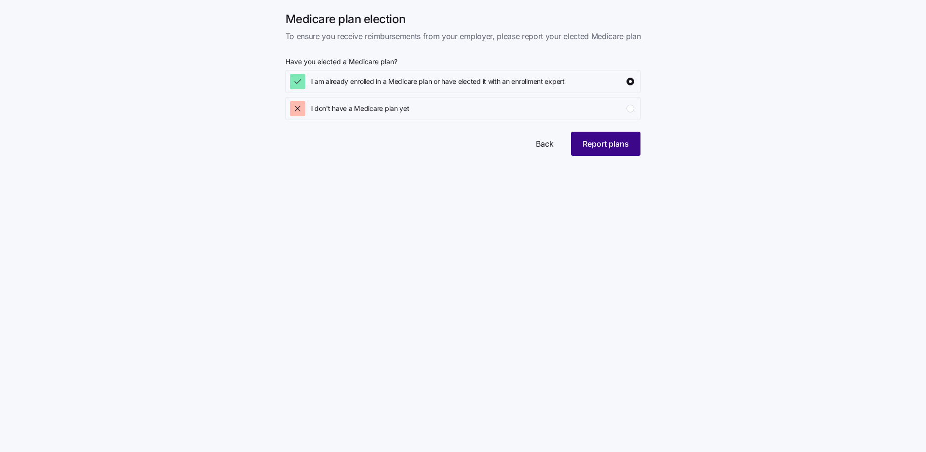  I want to click on span: I don't have a Medicare plan yet, so click(360, 108).